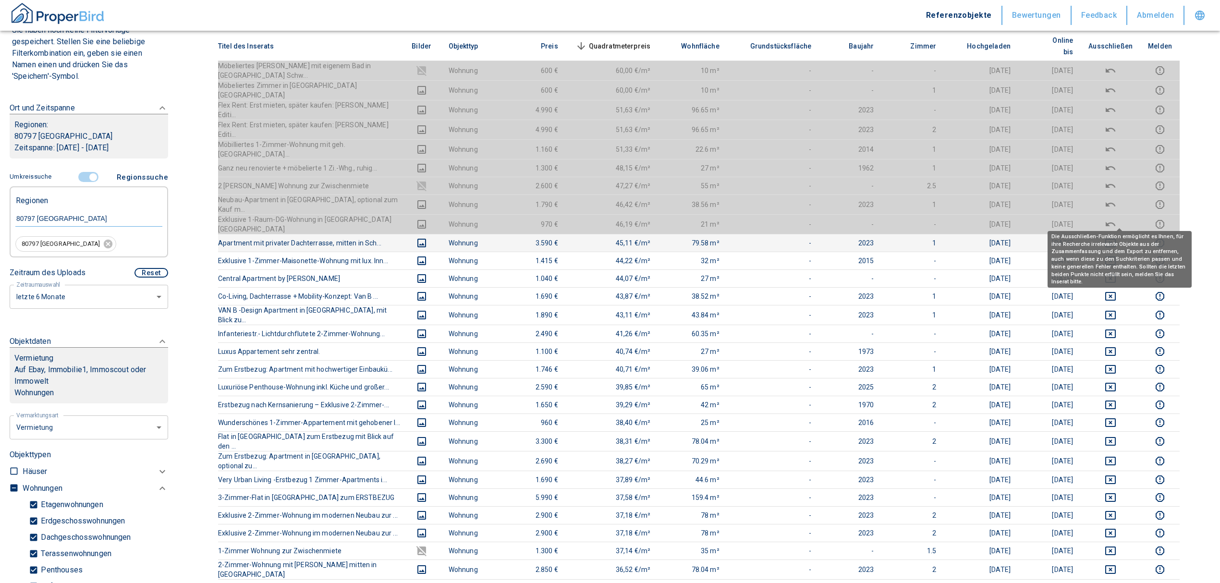 The image size is (1220, 583). I want to click on button: Referenzobjekte, so click(960, 15).